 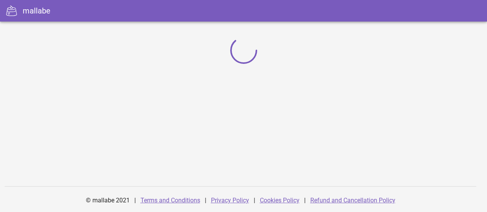 I want to click on a: Privacy Policy, so click(x=230, y=200).